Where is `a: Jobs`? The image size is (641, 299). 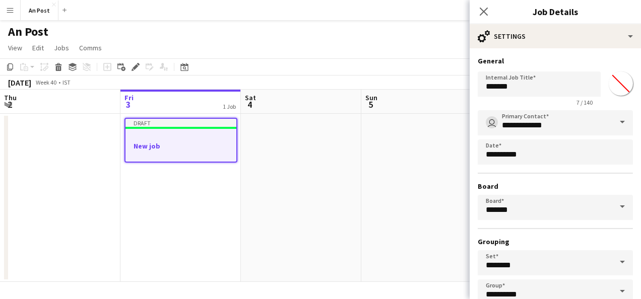
a: Jobs is located at coordinates (61, 48).